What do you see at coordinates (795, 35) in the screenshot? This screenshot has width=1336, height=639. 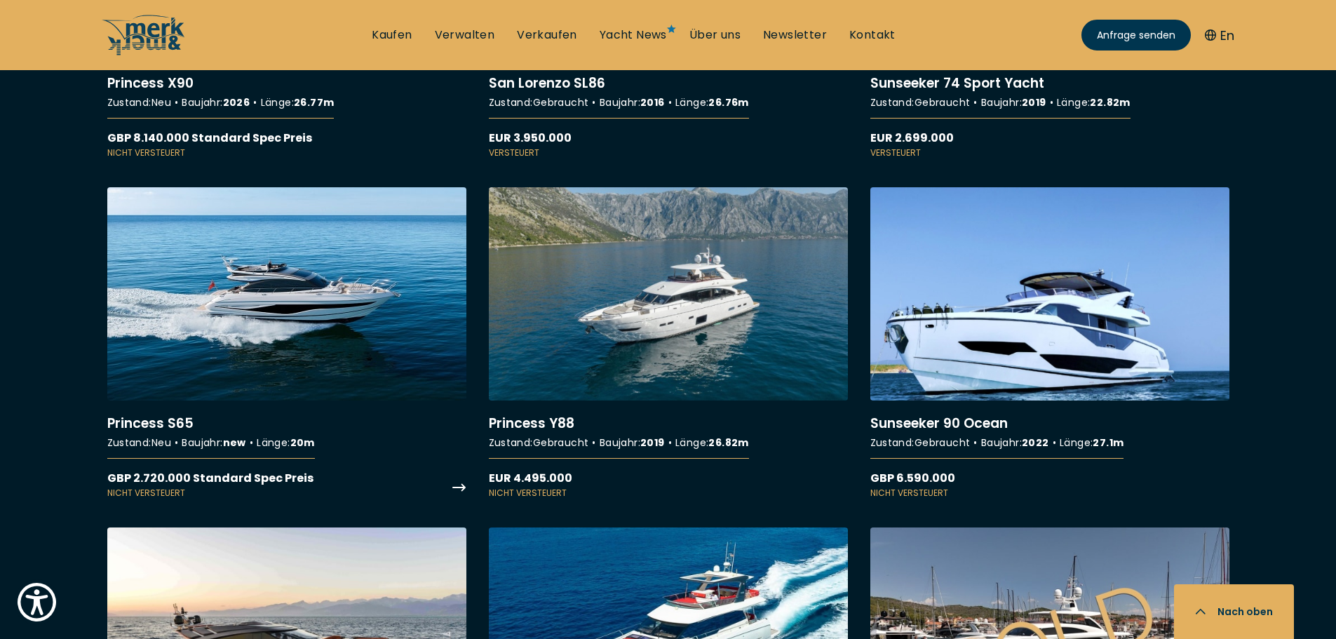 I see `a: Newsletter` at bounding box center [795, 35].